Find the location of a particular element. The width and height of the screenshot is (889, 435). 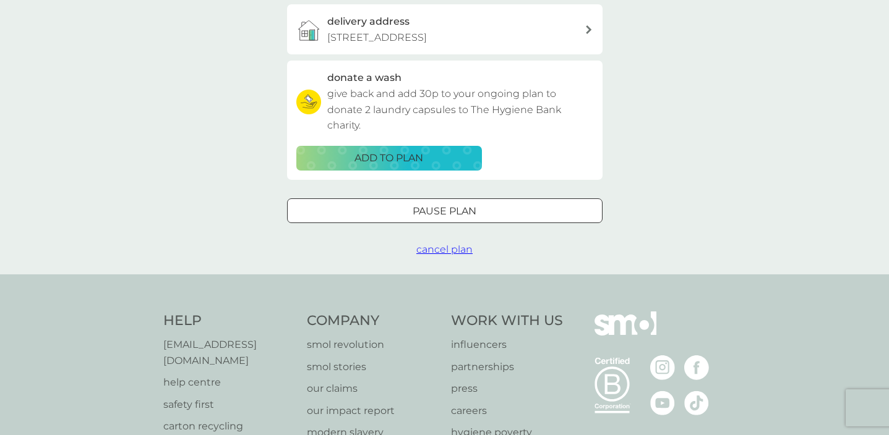

h4: Help is located at coordinates (229, 321).